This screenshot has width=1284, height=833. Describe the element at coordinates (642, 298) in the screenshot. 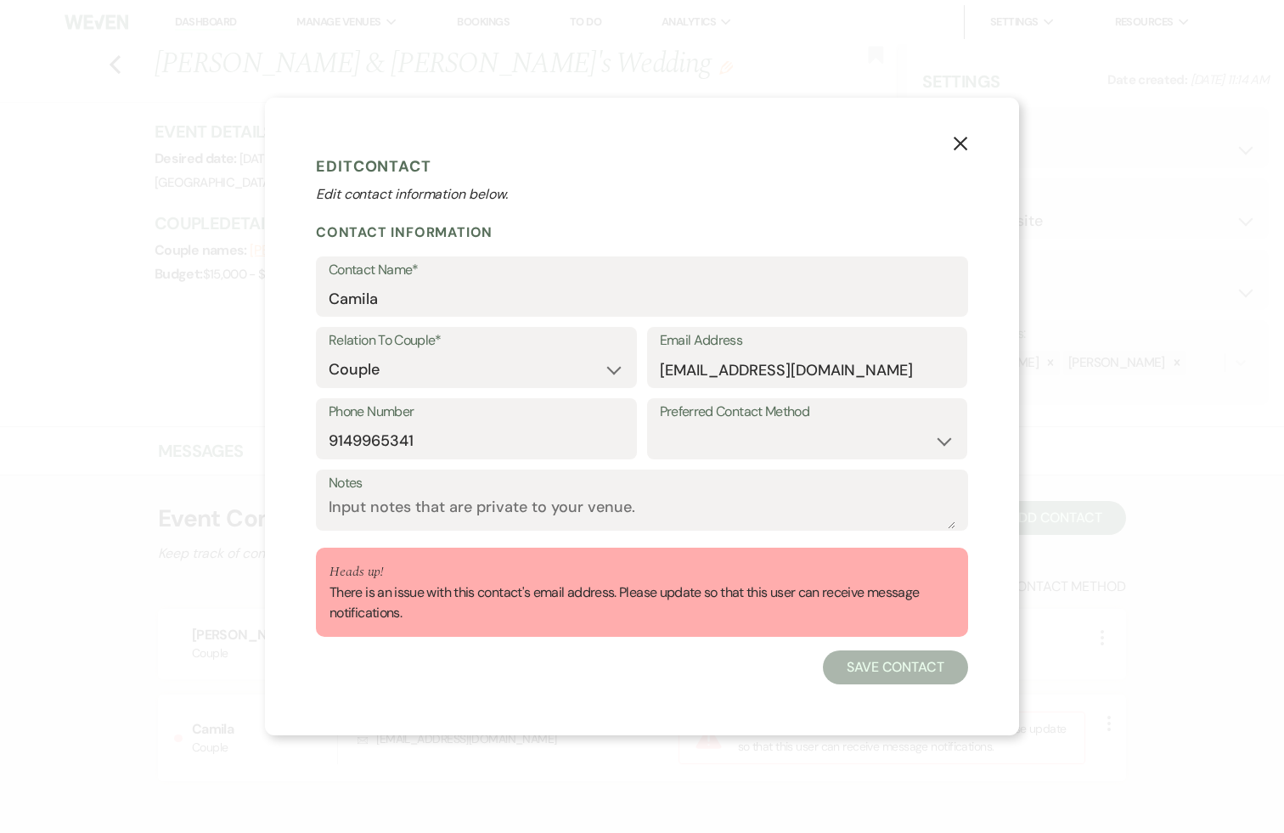

I see `input: First and Last Name` at that location.